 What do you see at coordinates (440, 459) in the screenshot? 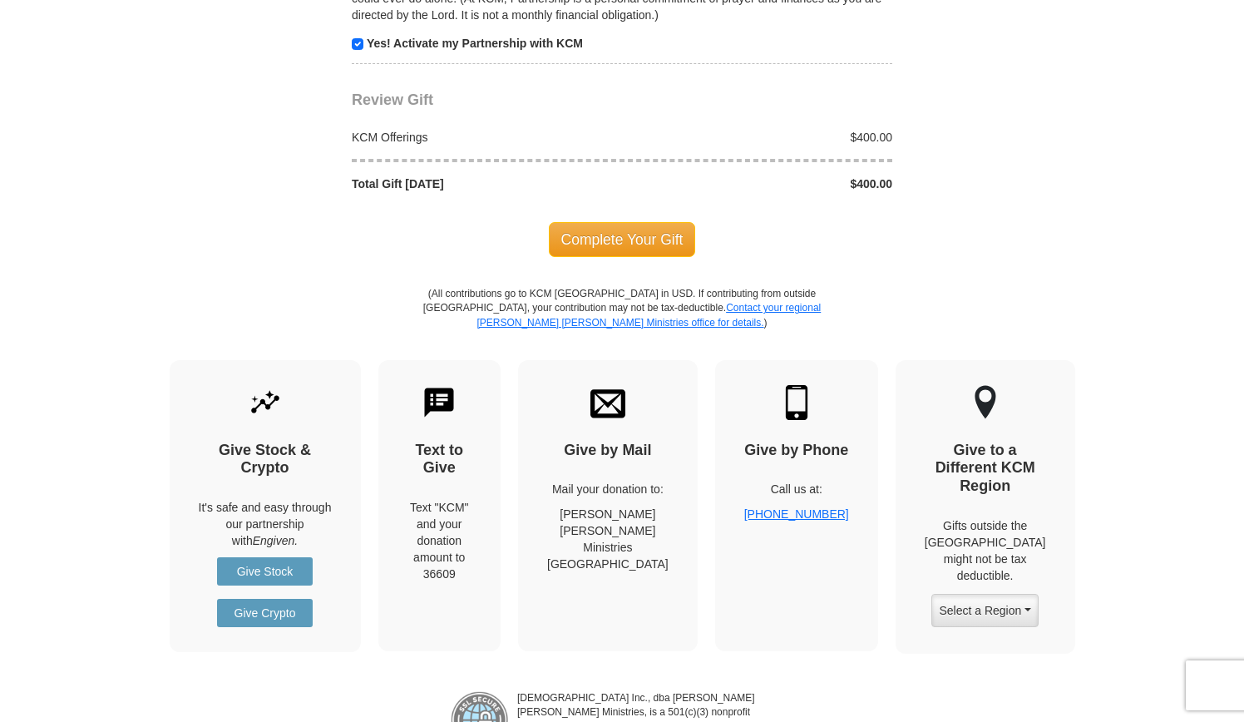
I see `h4: Text to Give` at bounding box center [440, 459].